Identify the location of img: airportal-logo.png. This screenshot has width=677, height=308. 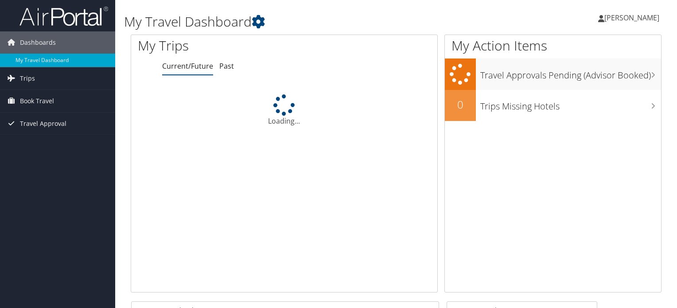
(64, 16).